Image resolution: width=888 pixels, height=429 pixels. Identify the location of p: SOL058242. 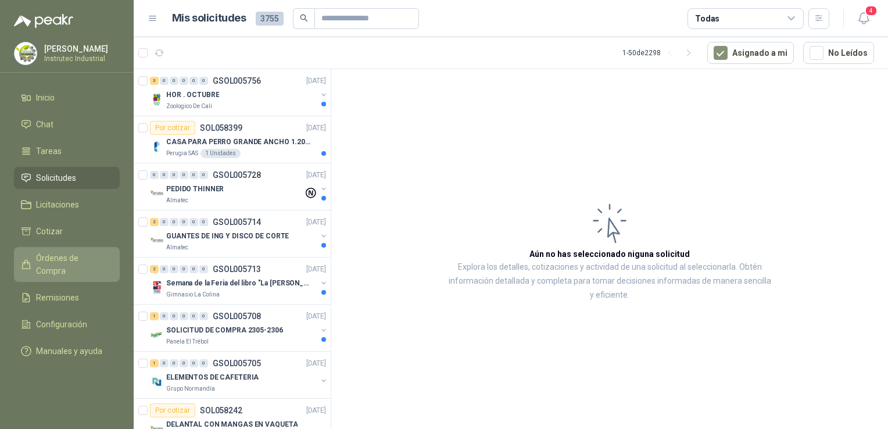
(221, 410).